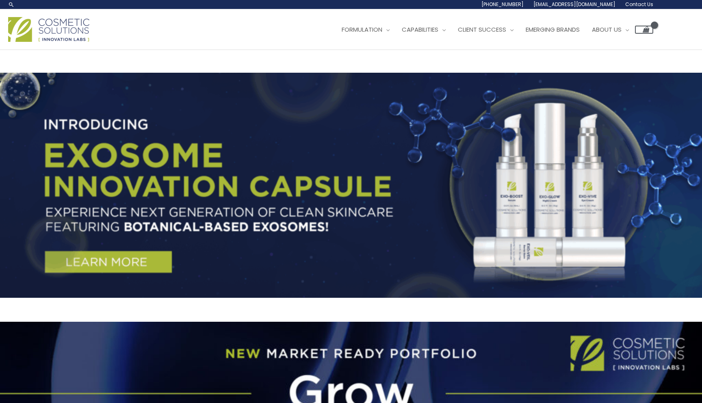 Image resolution: width=702 pixels, height=403 pixels. I want to click on a: Search icon link, so click(11, 4).